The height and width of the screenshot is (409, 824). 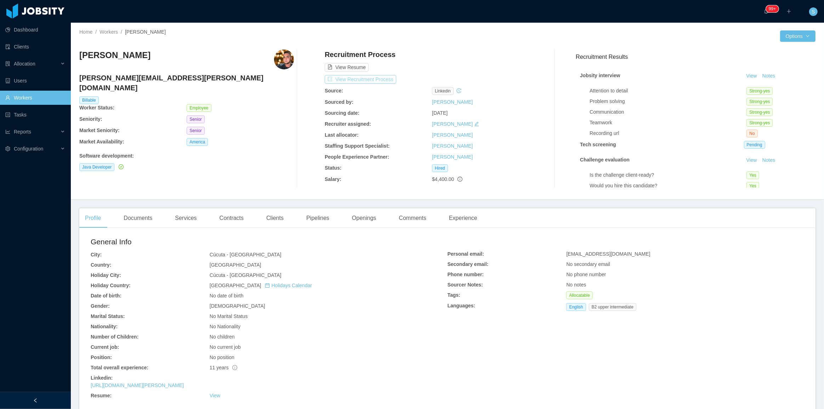 I want to click on span: No, so click(x=752, y=134).